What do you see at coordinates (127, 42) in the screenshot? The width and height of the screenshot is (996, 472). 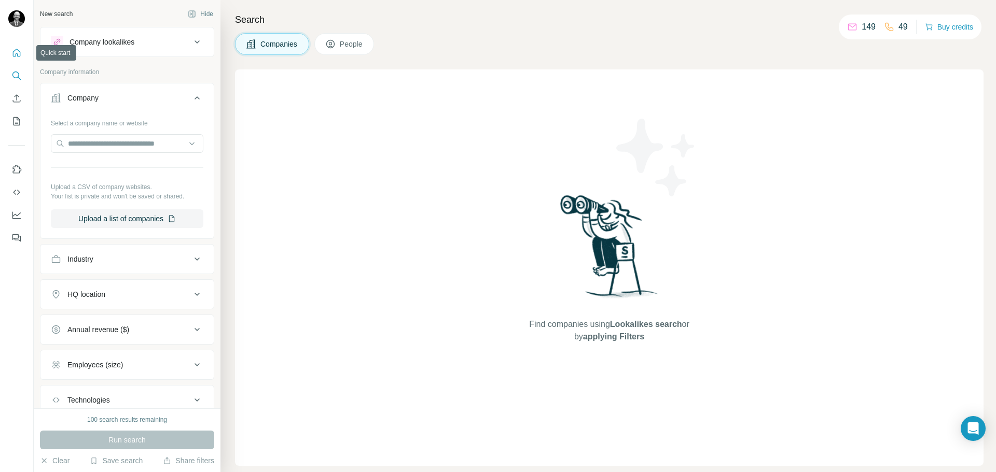 I see `button: Company lookalikes` at bounding box center [127, 42].